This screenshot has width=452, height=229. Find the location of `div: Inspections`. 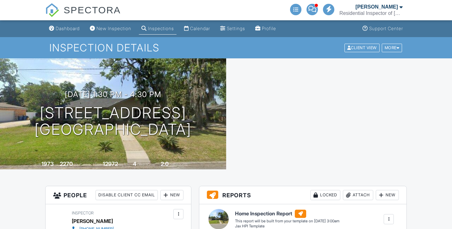

div: Inspections is located at coordinates (161, 28).